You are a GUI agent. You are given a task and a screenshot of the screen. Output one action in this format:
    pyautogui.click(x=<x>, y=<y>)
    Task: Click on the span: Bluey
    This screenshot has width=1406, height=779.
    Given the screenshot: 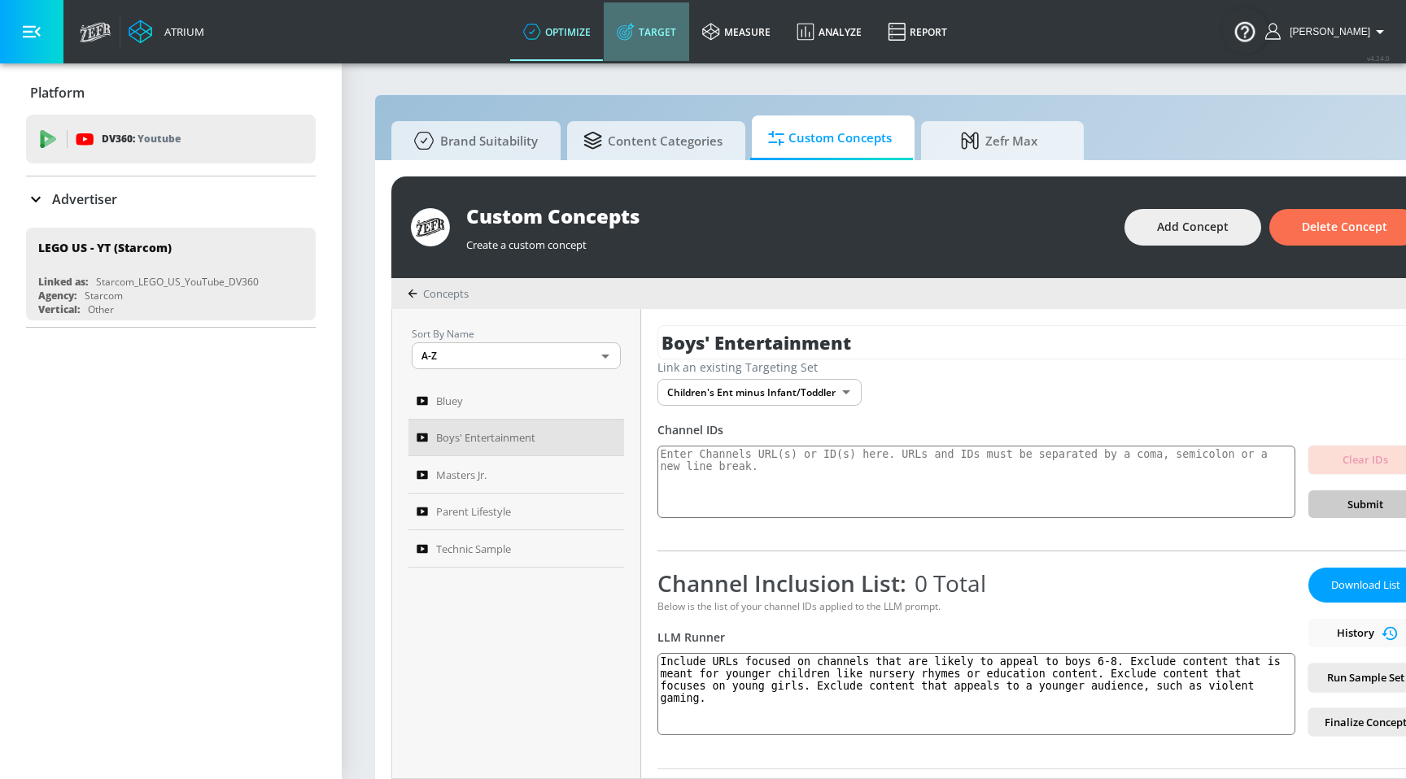 What is the action you would take?
    pyautogui.click(x=449, y=401)
    